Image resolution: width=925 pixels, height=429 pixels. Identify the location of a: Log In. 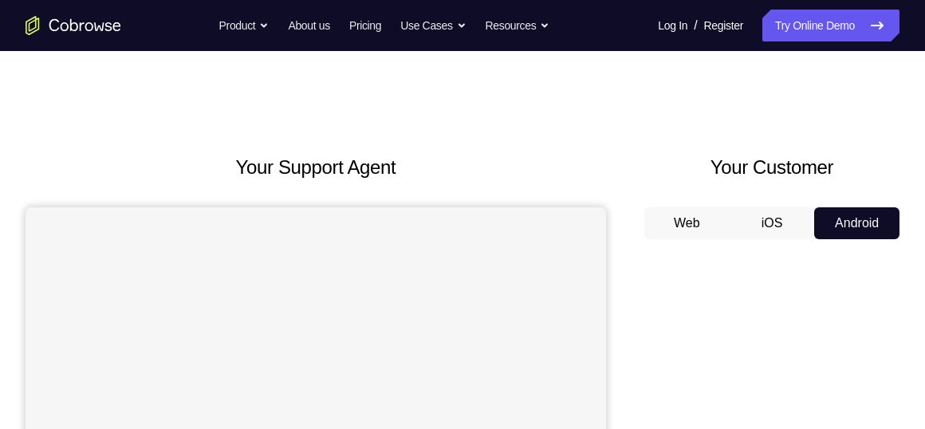
(672, 26).